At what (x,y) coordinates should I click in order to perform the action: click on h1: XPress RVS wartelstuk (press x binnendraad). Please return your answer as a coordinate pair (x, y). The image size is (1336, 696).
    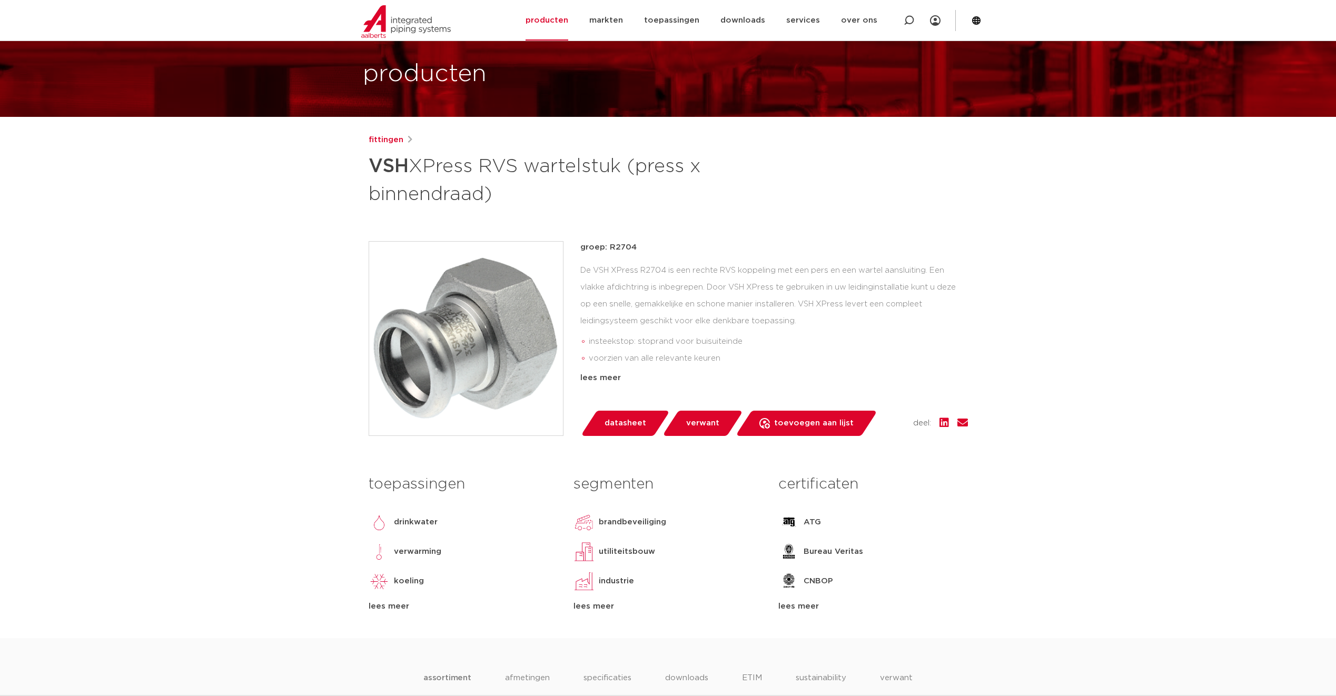
    Looking at the image, I should click on (566, 179).